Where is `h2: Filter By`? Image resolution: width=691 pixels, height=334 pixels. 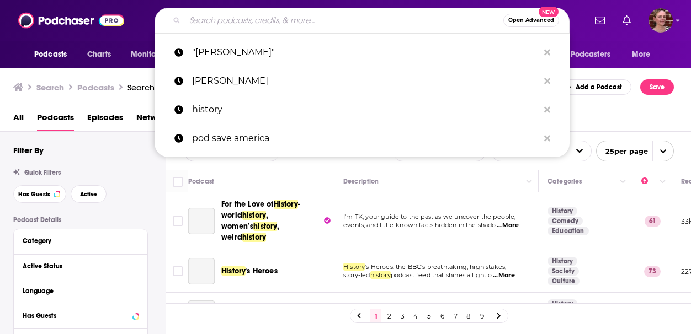 h2: Filter By is located at coordinates (28, 150).